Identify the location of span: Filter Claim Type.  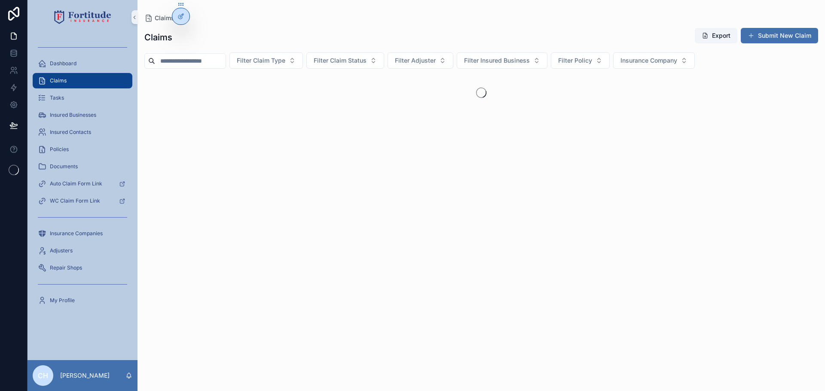
(261, 61).